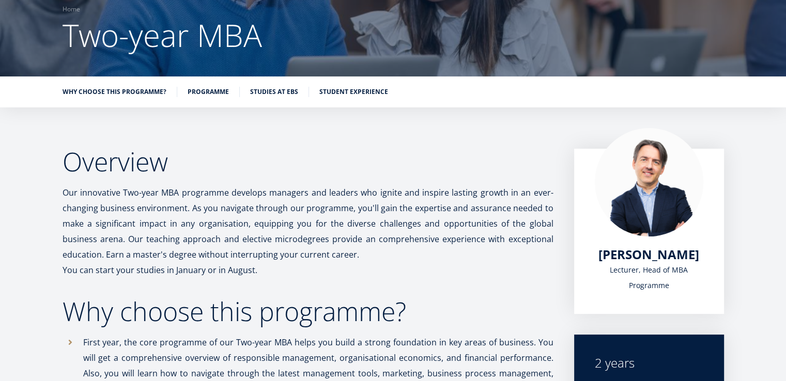 The image size is (786, 381). What do you see at coordinates (6, 147) in the screenshot?
I see `input: One-year MBA (in Estonian)` at bounding box center [6, 147].